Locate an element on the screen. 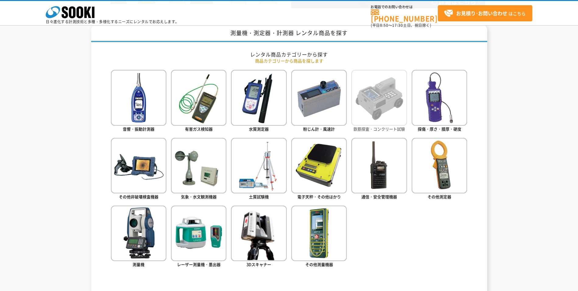  span: 通信・安全管理機器 is located at coordinates (379, 196).